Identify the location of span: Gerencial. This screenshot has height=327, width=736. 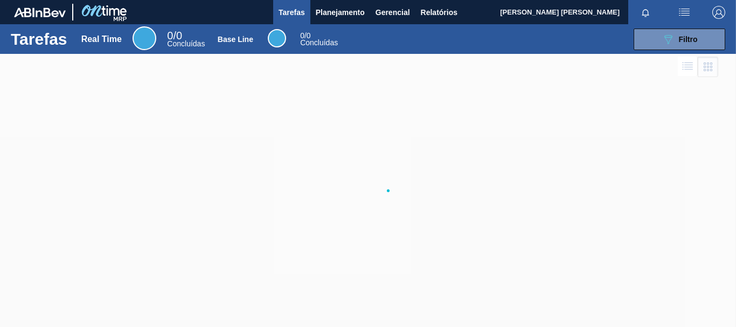
(393, 12).